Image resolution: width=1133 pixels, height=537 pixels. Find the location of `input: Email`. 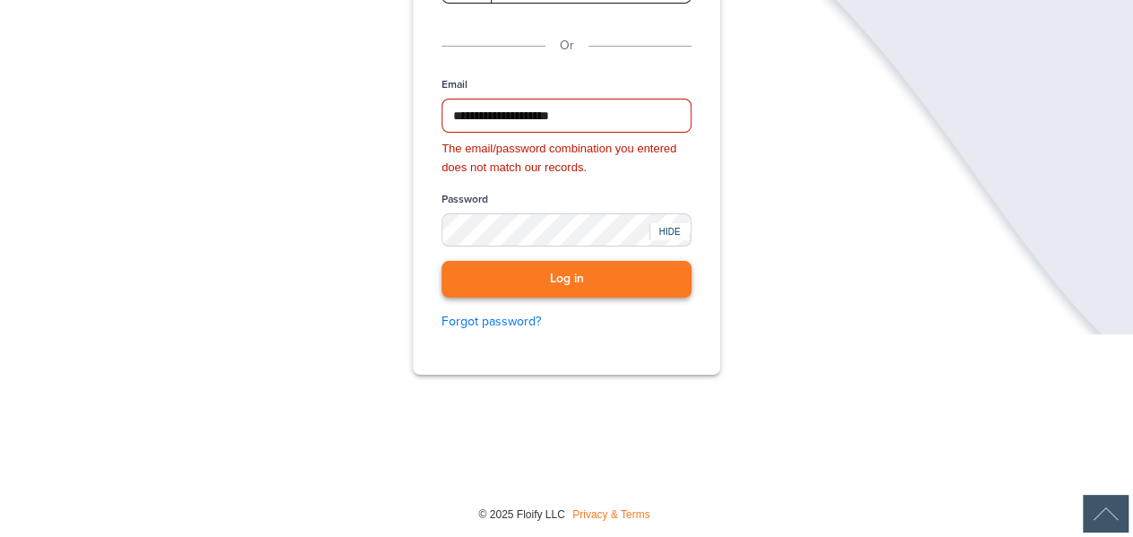

input: Email is located at coordinates (566, 116).